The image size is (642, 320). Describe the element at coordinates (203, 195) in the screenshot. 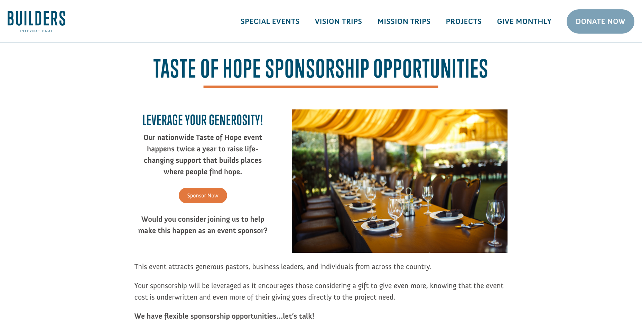

I see `a: Sponsor Now` at that location.